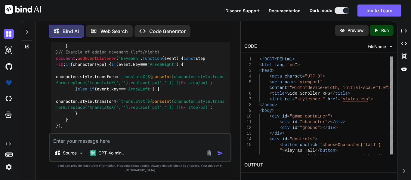 The width and height of the screenshot is (411, 180). I want to click on div: 3, so click(248, 71).